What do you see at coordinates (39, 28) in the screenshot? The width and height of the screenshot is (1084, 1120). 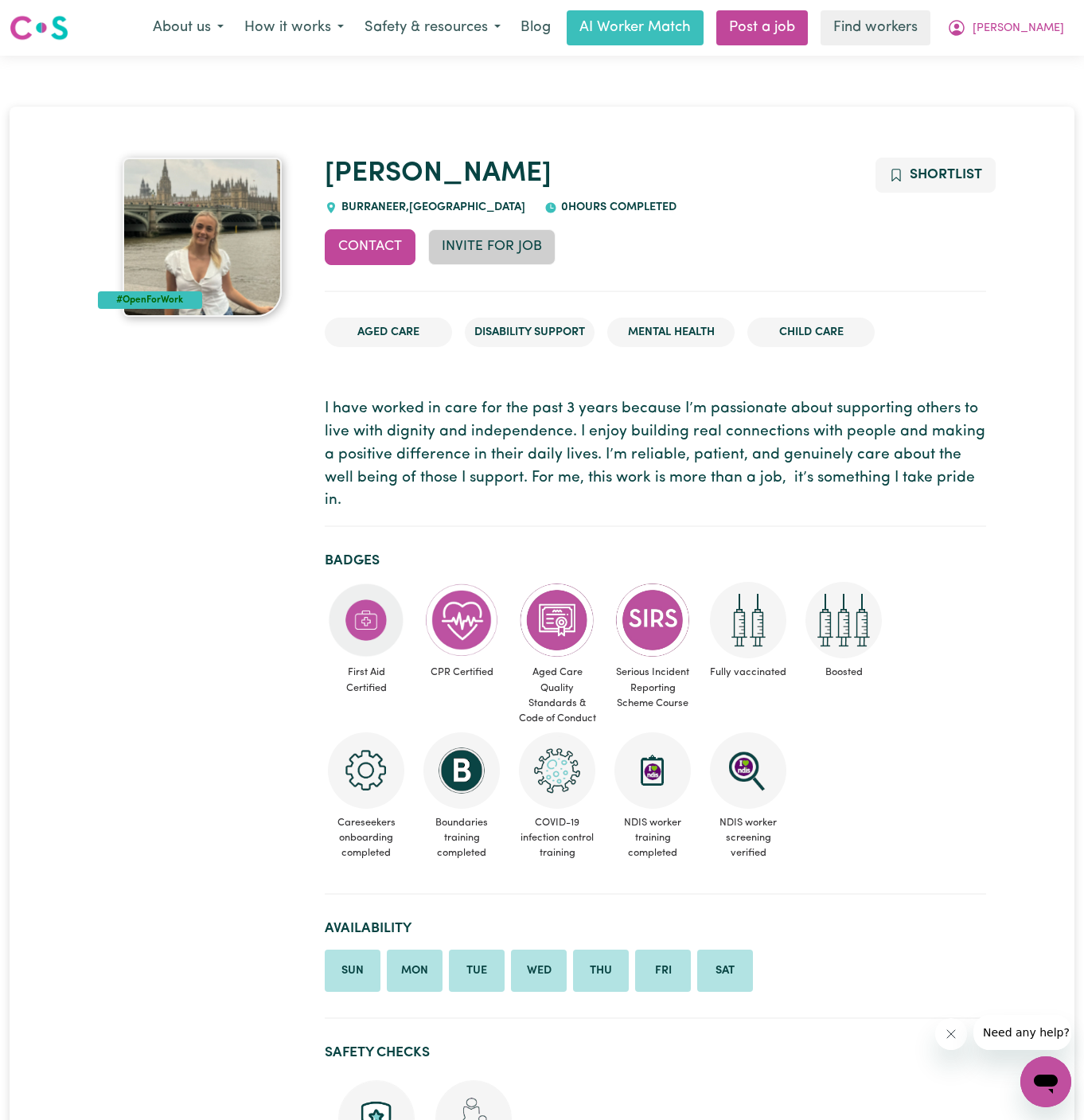 I see `img: Careseekers logo` at bounding box center [39, 28].